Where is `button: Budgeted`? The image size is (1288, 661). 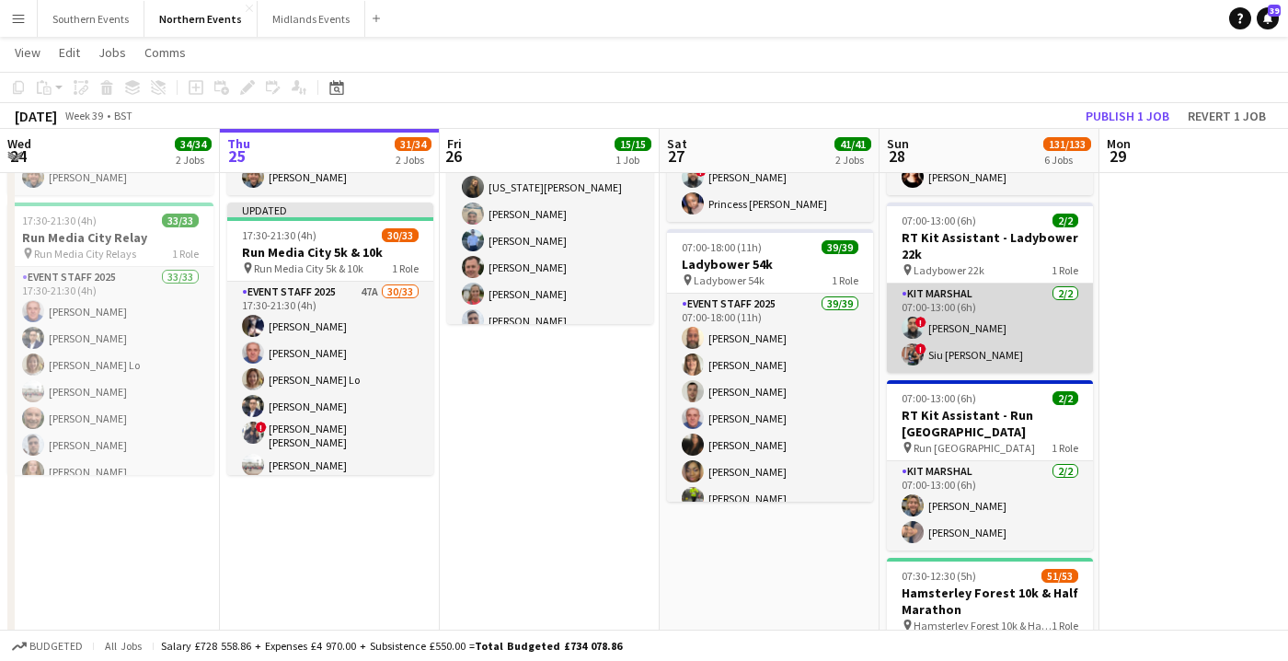 button: Budgeted is located at coordinates (47, 646).